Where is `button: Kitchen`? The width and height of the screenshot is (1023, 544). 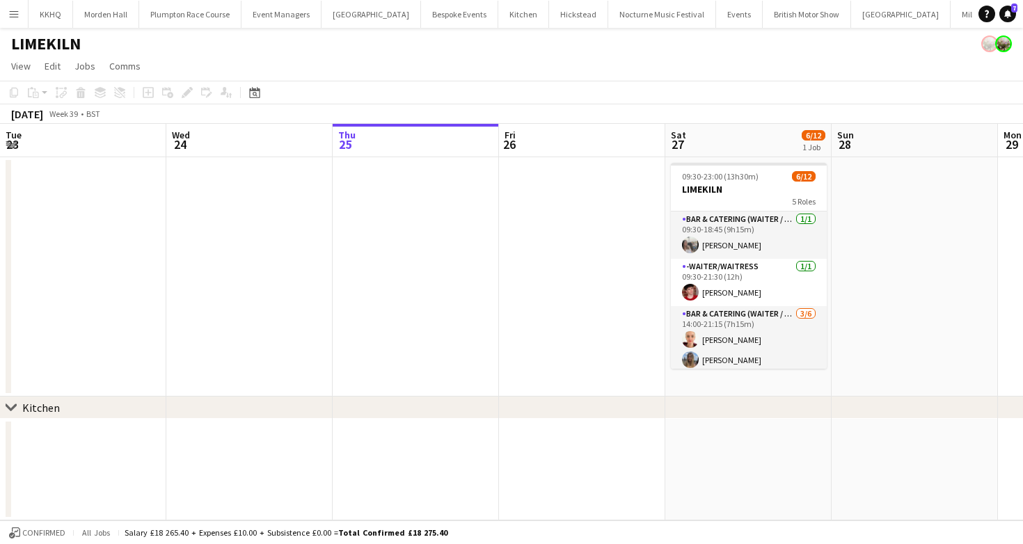
button: Kitchen is located at coordinates (523, 14).